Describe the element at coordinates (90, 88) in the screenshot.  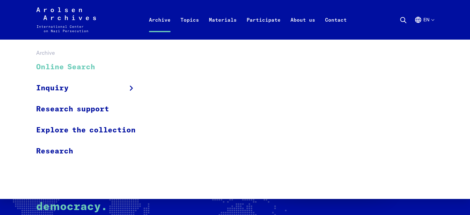
I see `a: Inquiry` at that location.